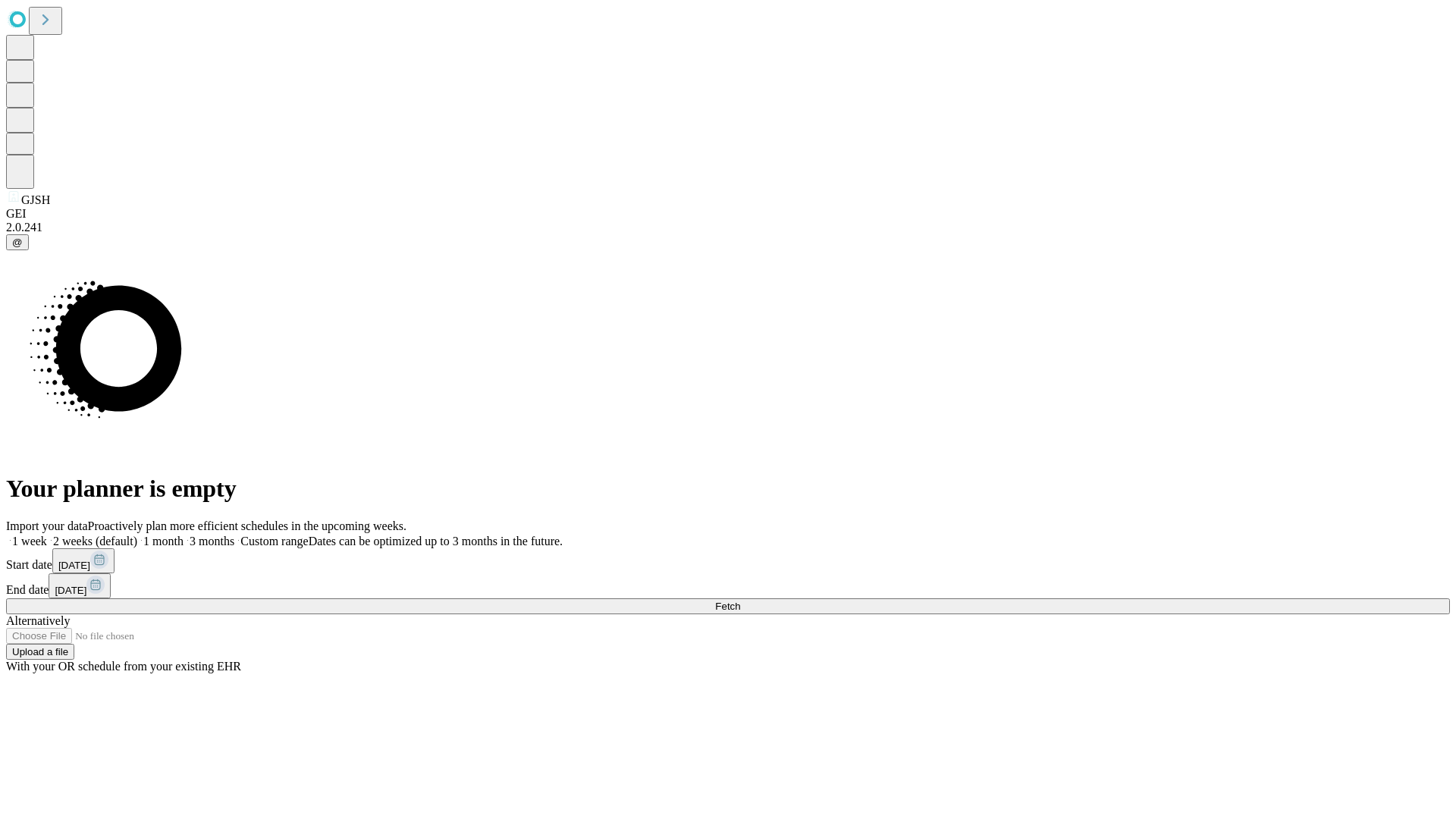 This screenshot has width=1456, height=819. I want to click on div: Start date, so click(728, 560).